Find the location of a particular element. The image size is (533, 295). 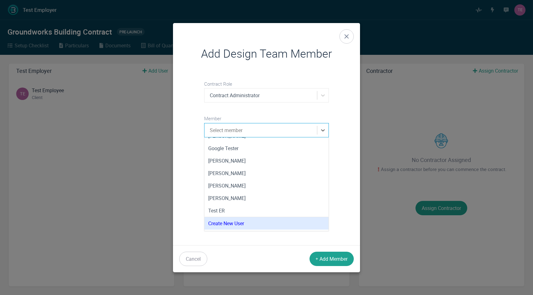

div: Test ER is located at coordinates (266, 211).